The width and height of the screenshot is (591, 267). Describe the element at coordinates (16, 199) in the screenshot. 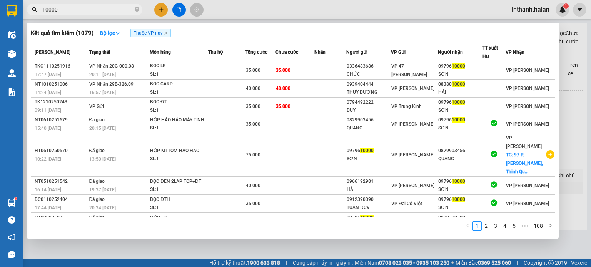

I see `sup: 1` at that location.